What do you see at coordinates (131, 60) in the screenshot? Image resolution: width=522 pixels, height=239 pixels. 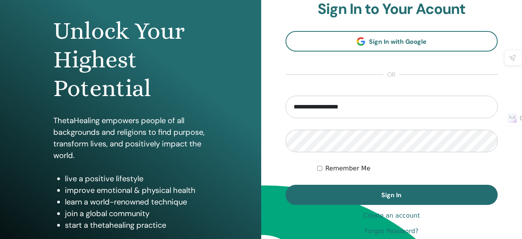 I see `h1: Unlock Your Highest Potential` at bounding box center [131, 60].